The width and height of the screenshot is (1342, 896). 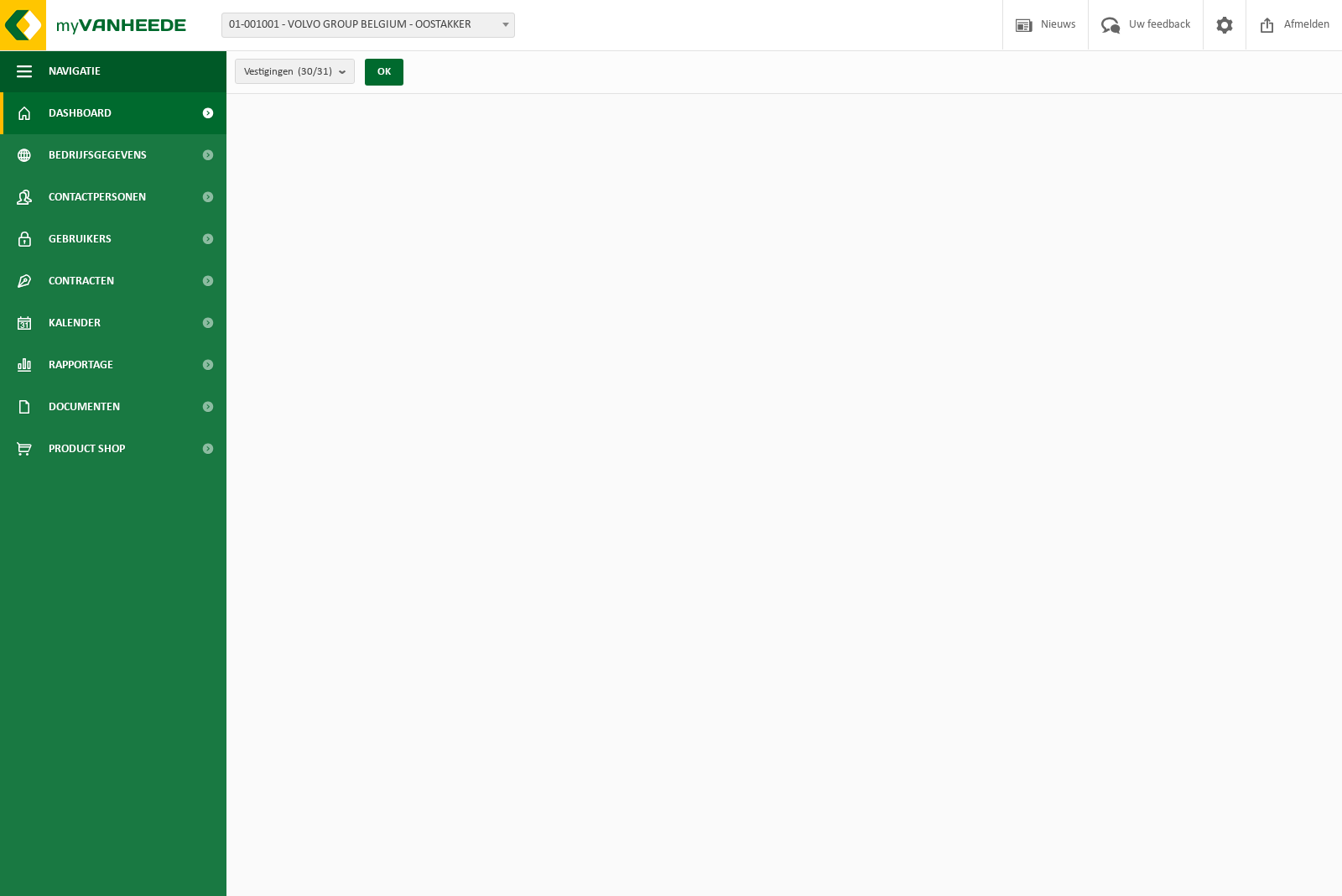 I want to click on button: Vestigingen(30/31), so click(x=294, y=71).